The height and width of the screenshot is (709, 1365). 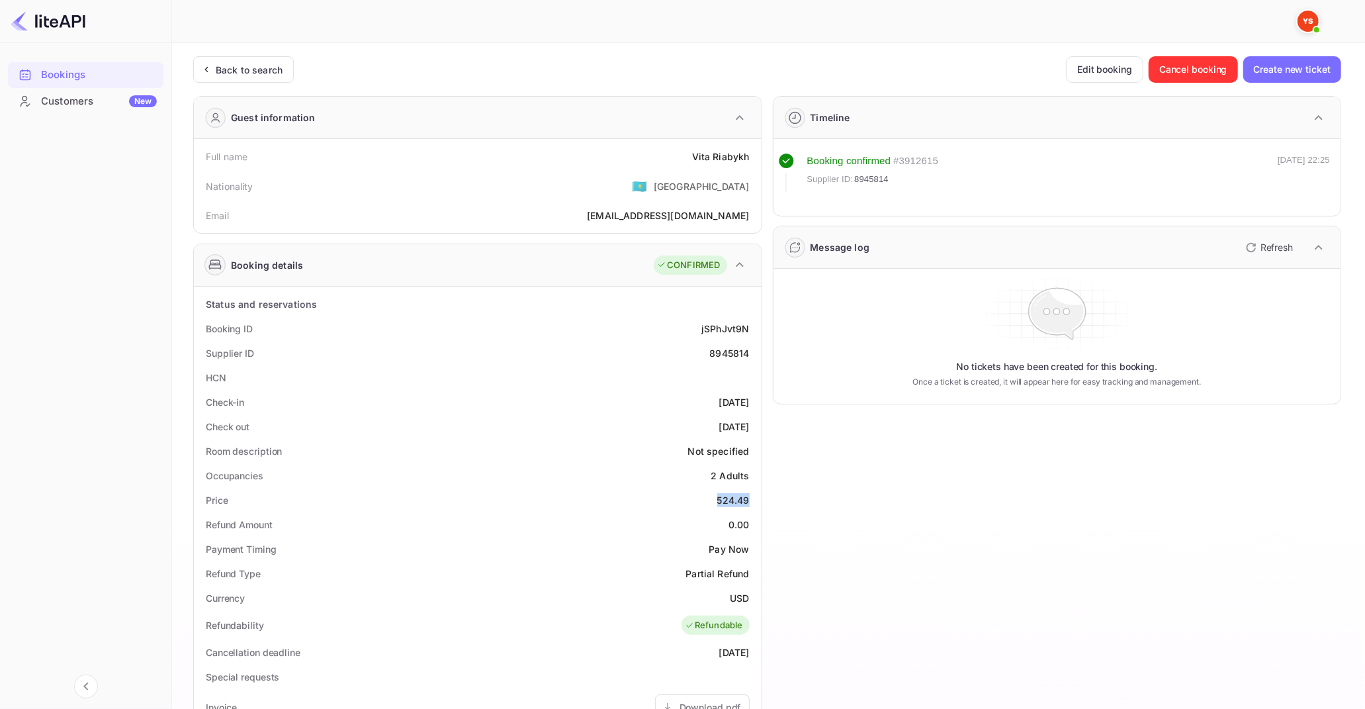 What do you see at coordinates (830, 179) in the screenshot?
I see `span: Supplier ID:` at bounding box center [830, 179].